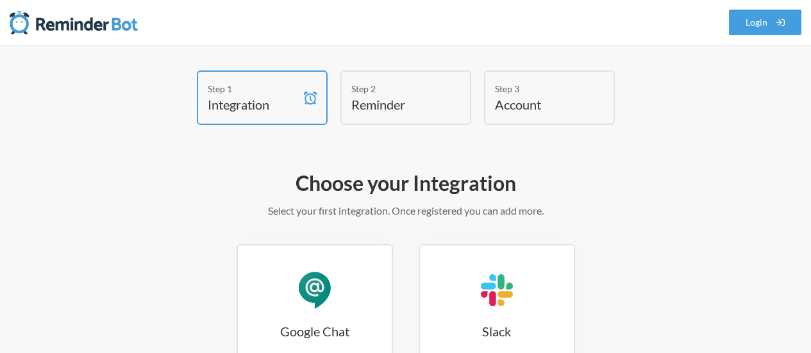  I want to click on div: Step 2, so click(396, 88).